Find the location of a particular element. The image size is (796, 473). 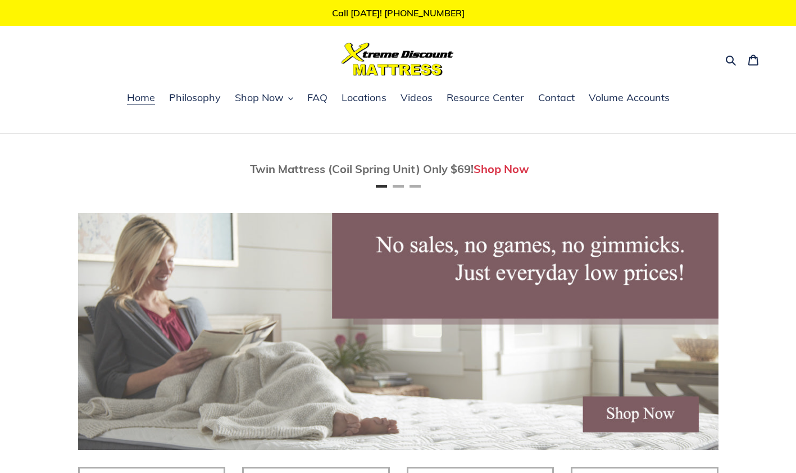

span: Volume Accounts is located at coordinates (629, 98).